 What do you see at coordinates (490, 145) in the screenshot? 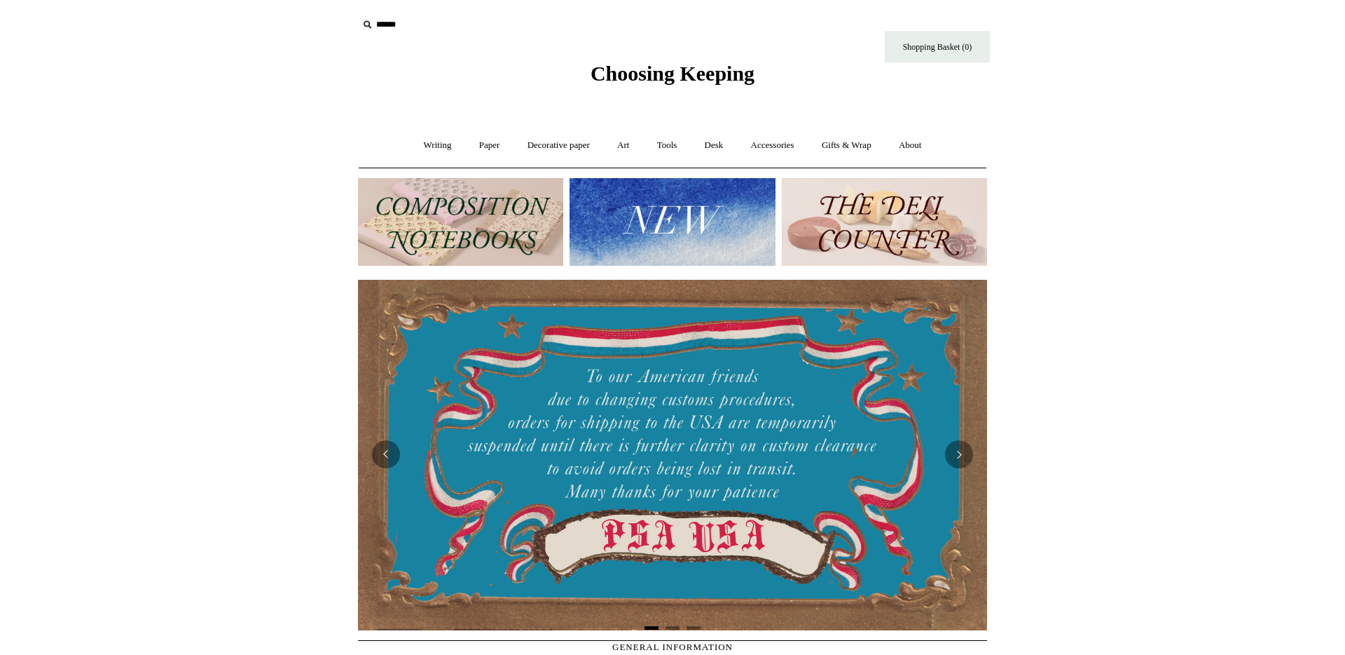
I see `a: Paper` at bounding box center [490, 145].